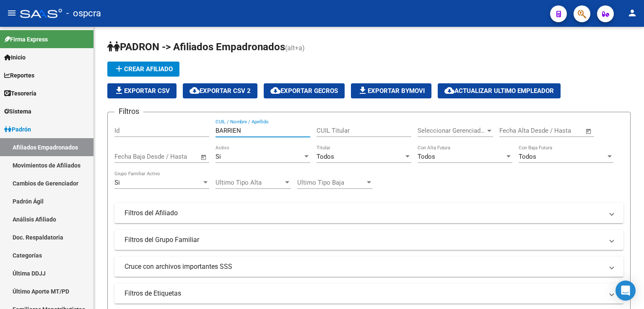 This screenshot has width=644, height=309. What do you see at coordinates (220, 91) in the screenshot?
I see `button: Exportar CSV 2` at bounding box center [220, 91].